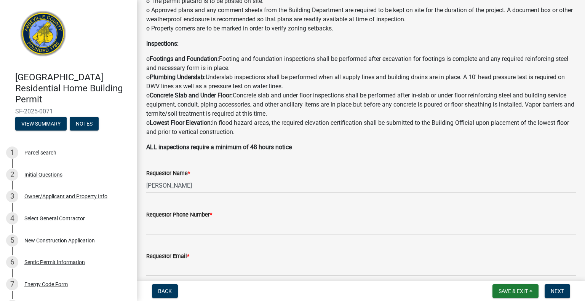 Image resolution: width=585 pixels, height=301 pixels. What do you see at coordinates (165, 291) in the screenshot?
I see `button: Back` at bounding box center [165, 291].